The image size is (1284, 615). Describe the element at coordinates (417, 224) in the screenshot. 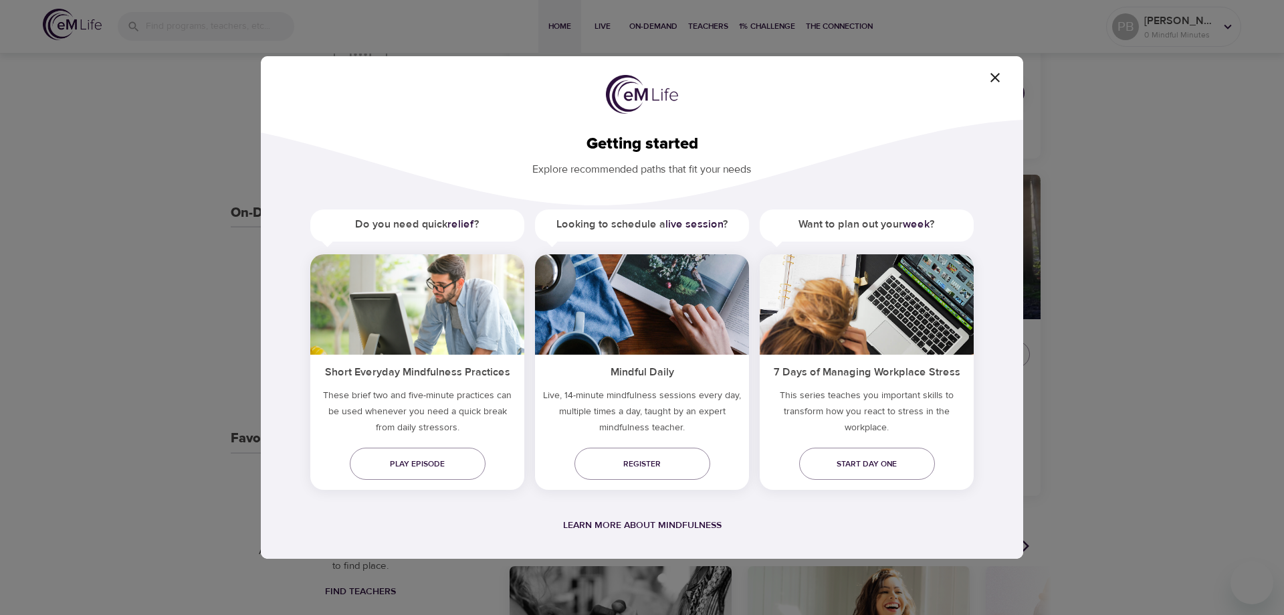

I see `h5: Do you need quick ?` at that location.